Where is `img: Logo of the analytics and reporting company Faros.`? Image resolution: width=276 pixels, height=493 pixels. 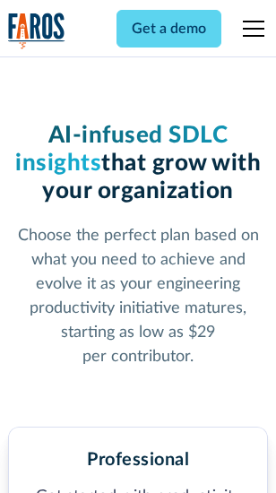 img: Logo of the analytics and reporting company Faros. is located at coordinates (37, 30).